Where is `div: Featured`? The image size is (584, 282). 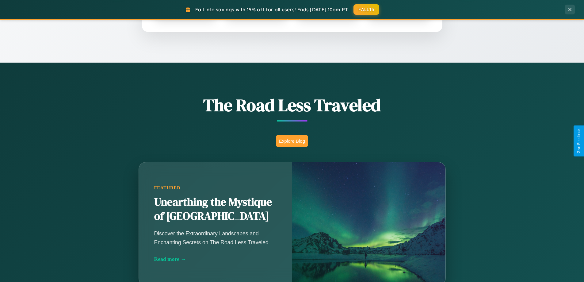 div: Featured is located at coordinates (215, 187).